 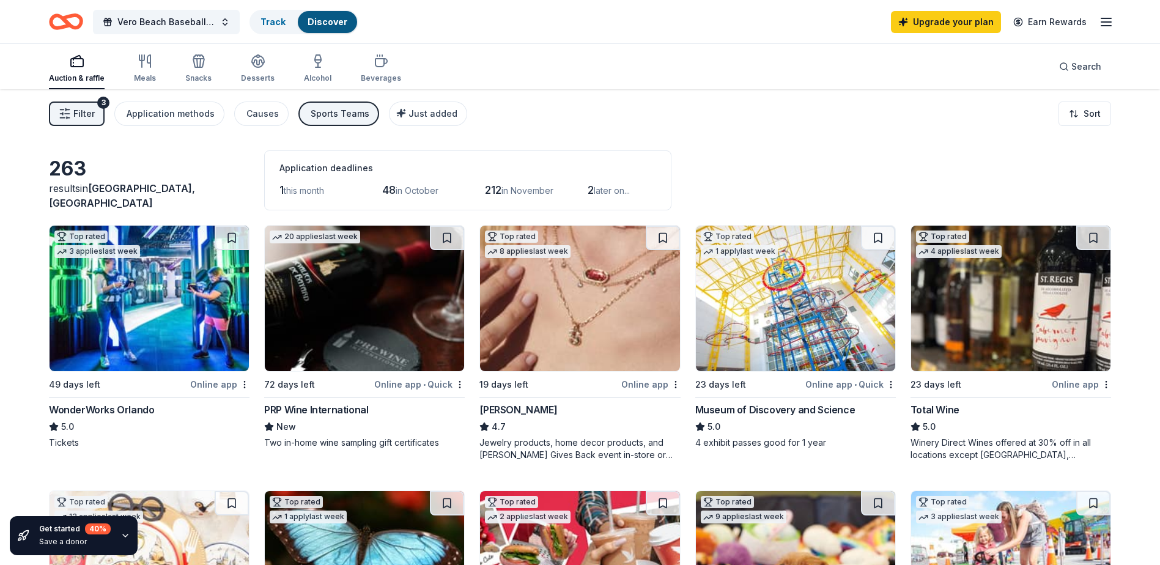 I want to click on span: 2, so click(x=591, y=190).